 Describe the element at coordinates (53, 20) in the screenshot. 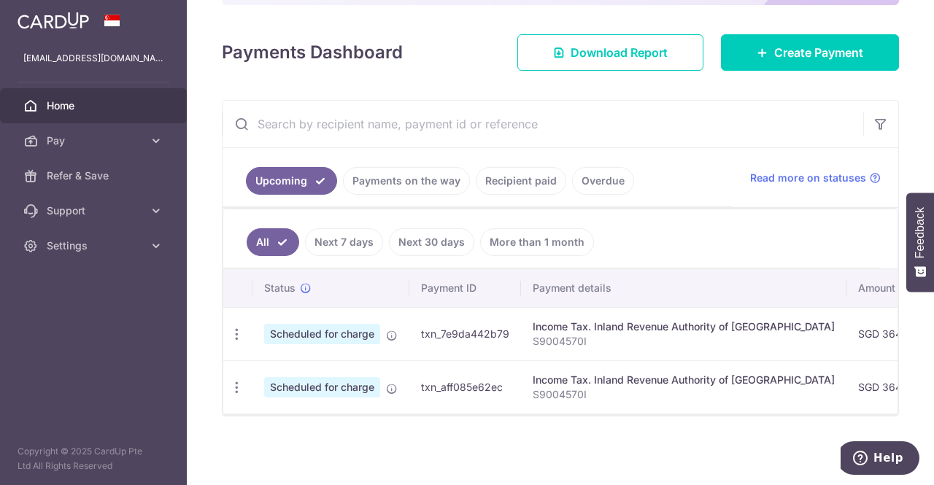

I see `img: CardUp` at that location.